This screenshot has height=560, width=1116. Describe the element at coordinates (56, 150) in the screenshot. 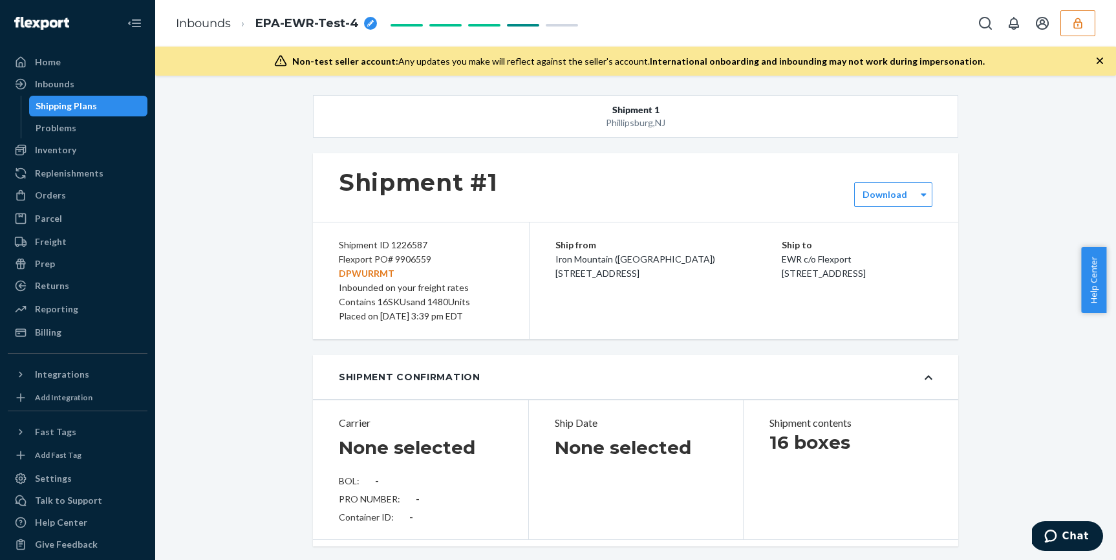

I see `div: Inventory` at that location.